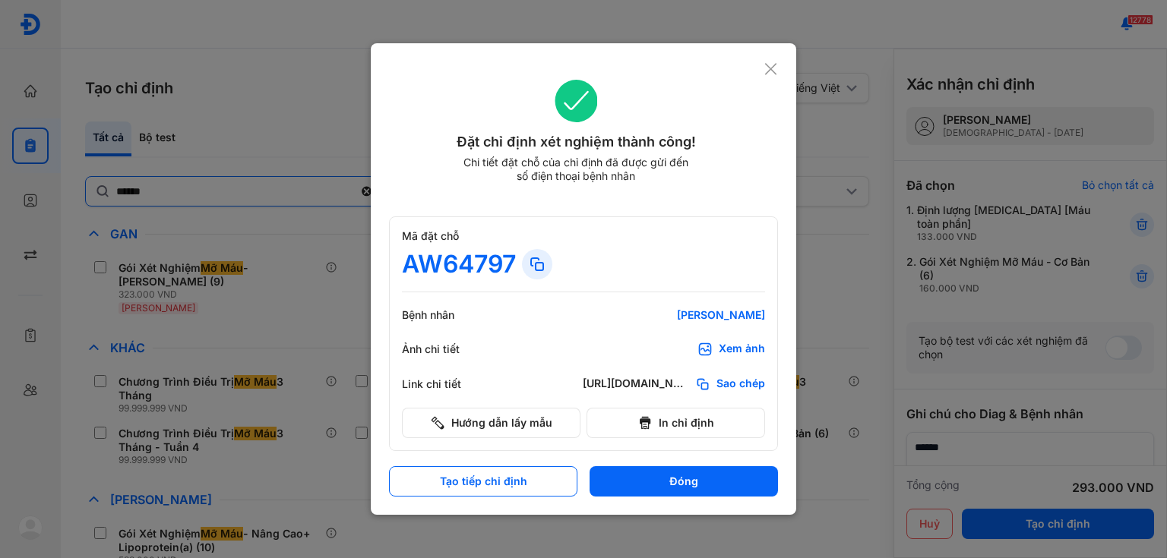 This screenshot has width=1167, height=558. I want to click on div: Mã đặt chỗ, so click(583, 236).